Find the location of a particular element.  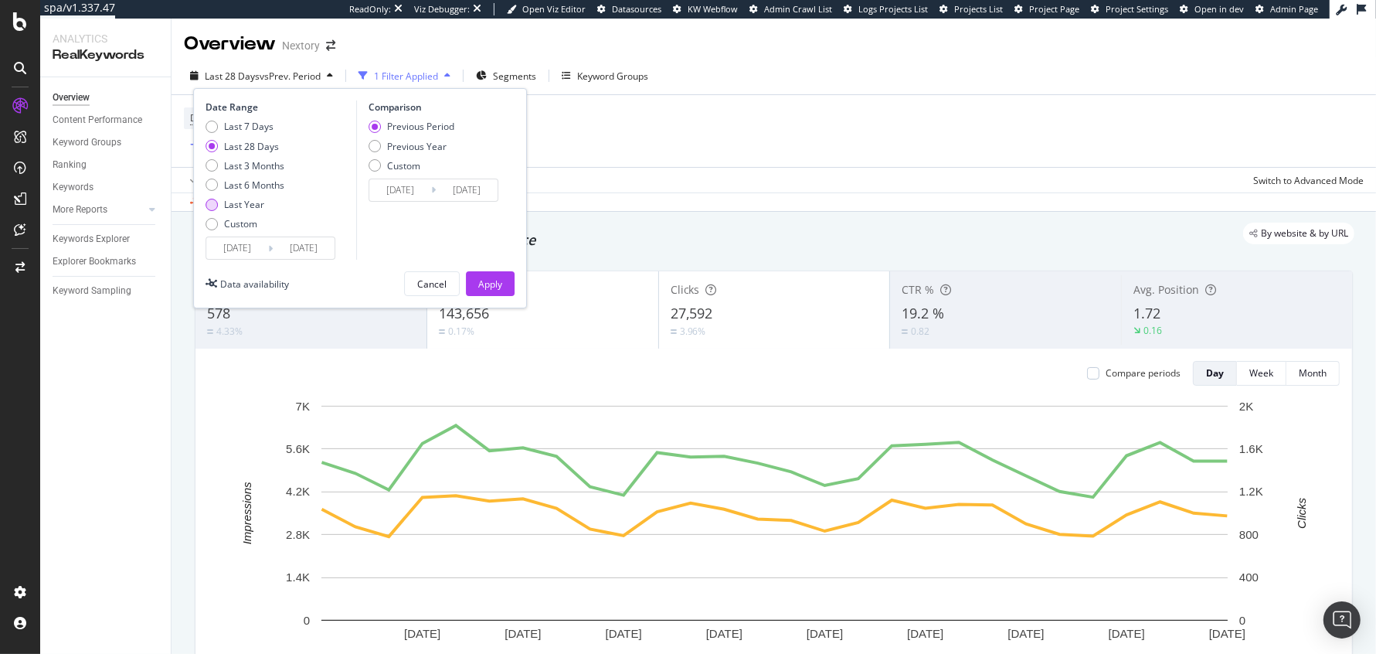

a: More Reports is located at coordinates (98, 209).